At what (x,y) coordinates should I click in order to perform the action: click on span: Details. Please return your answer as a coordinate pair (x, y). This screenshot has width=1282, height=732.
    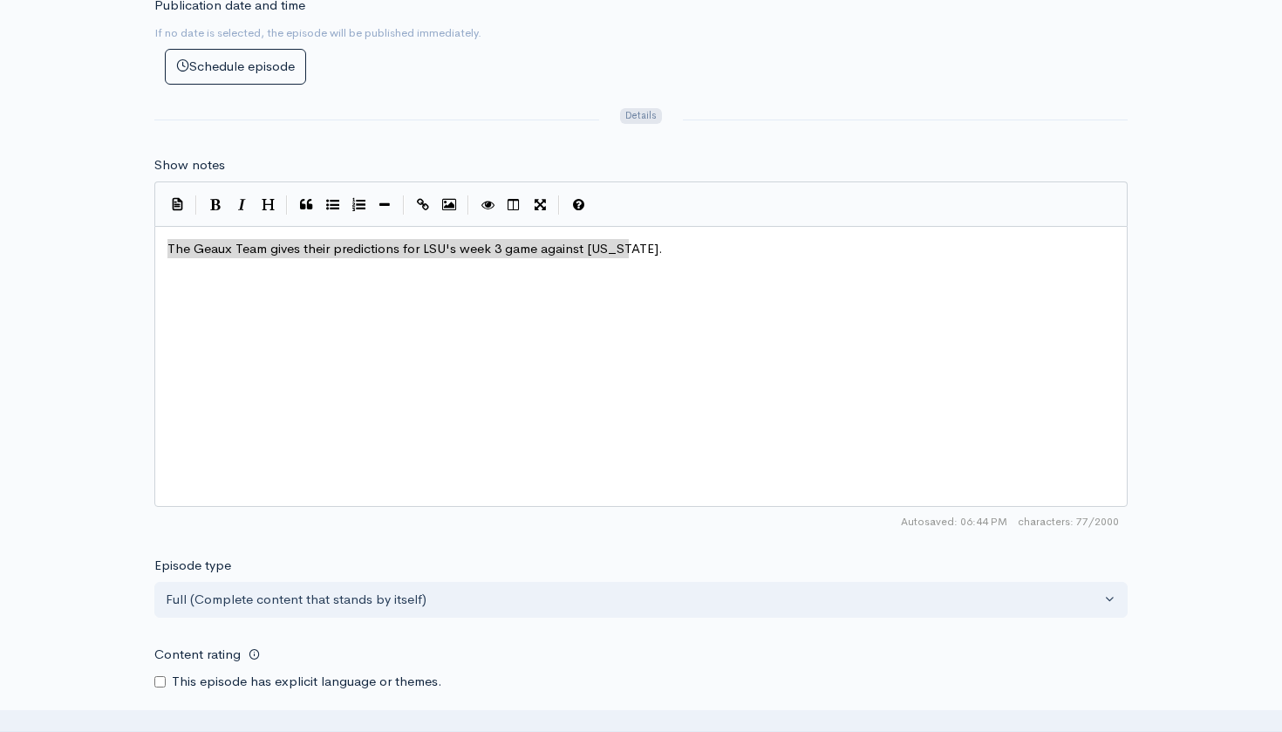
    Looking at the image, I should click on (640, 116).